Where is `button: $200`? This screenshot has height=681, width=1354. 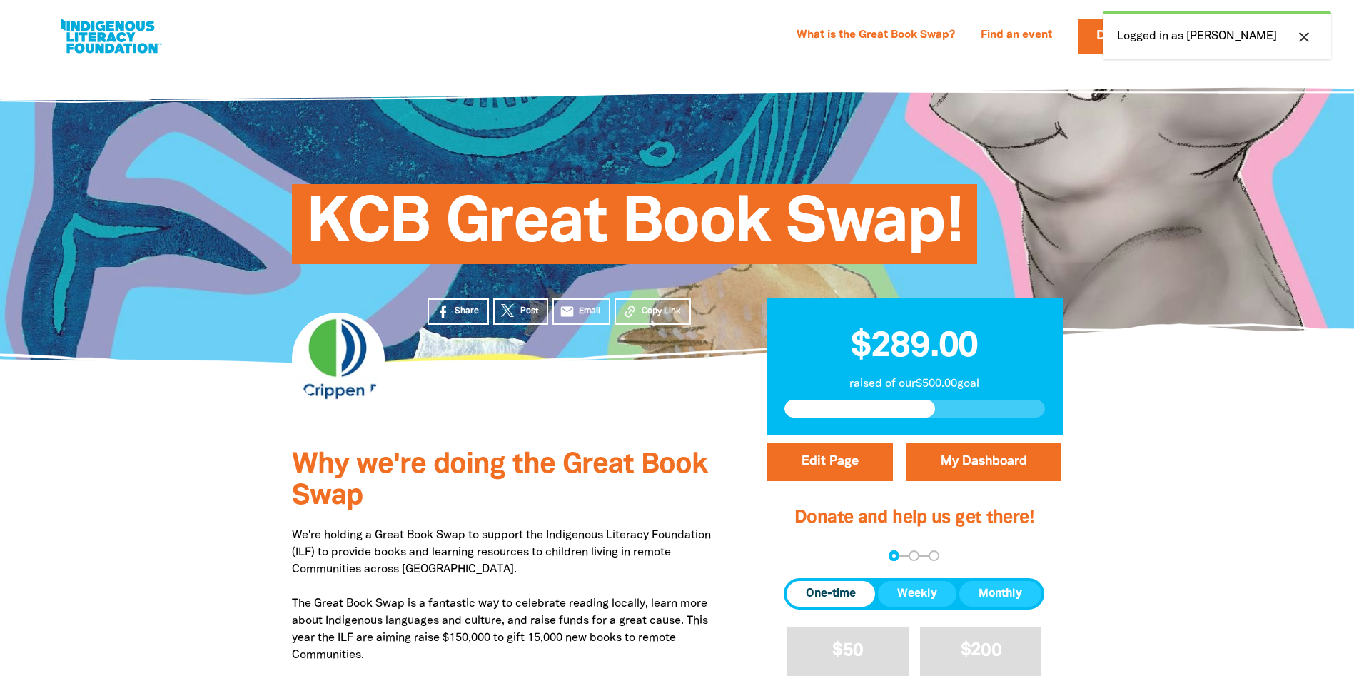 button: $200 is located at coordinates (981, 651).